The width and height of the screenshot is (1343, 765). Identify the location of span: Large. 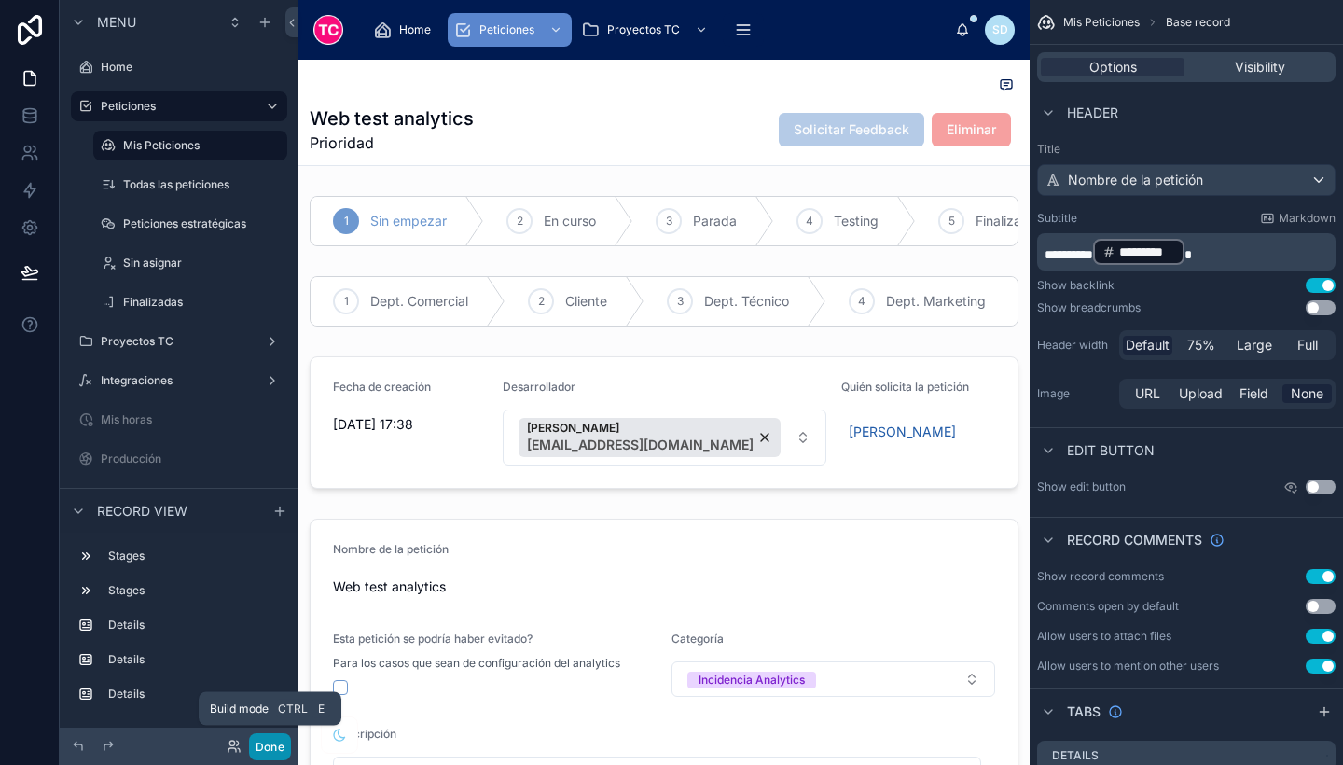
(1255, 345).